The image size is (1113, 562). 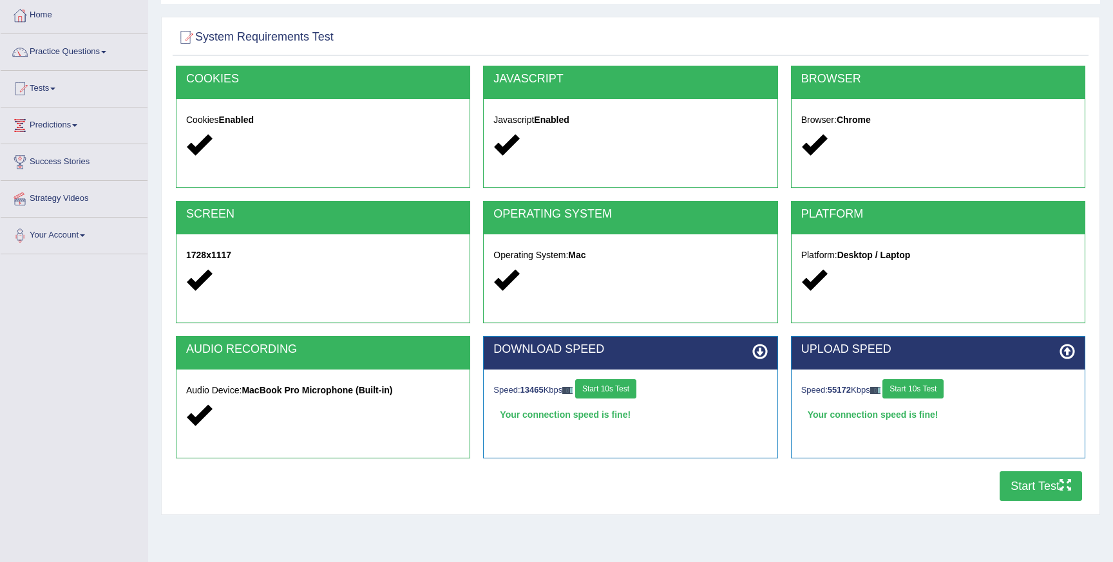 I want to click on h2: COOKIES, so click(x=323, y=79).